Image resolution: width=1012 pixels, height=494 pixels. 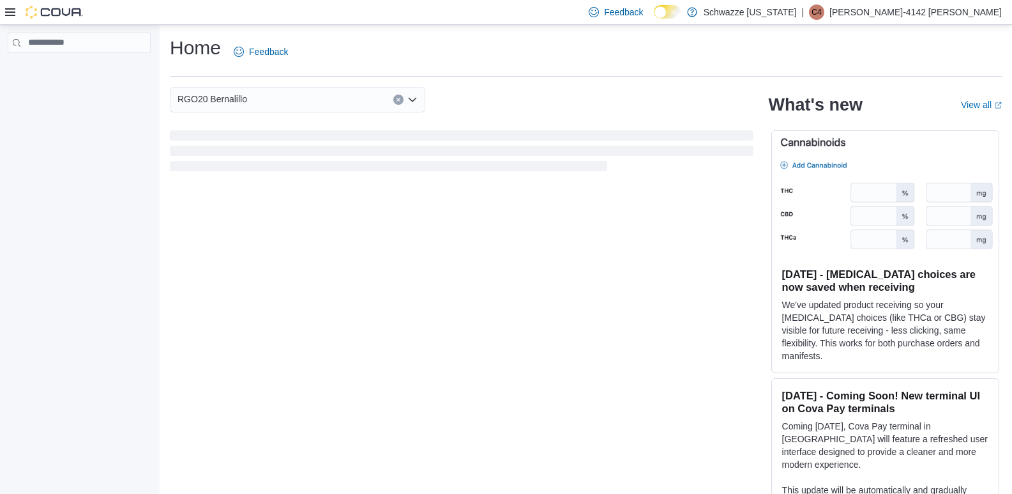 I want to click on span: RGO20 Bernalillo, so click(x=212, y=99).